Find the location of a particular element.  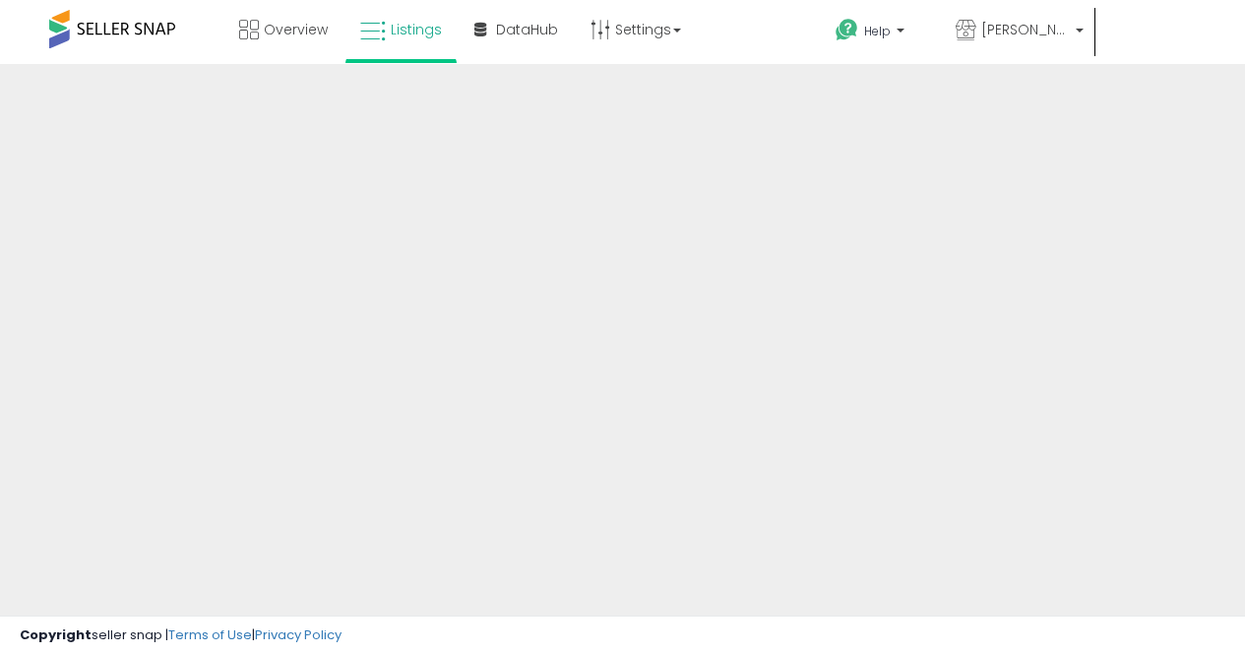

a: Privacy Policy is located at coordinates (298, 634).